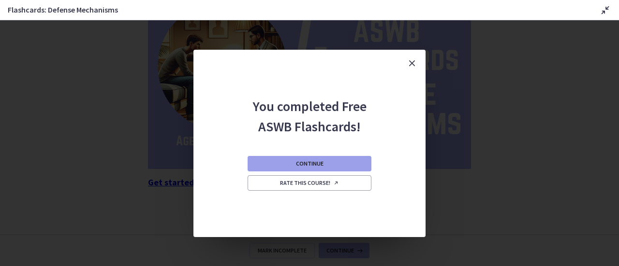 This screenshot has height=266, width=619. Describe the element at coordinates (336, 183) in the screenshot. I see `i: Opens in a new window` at that location.